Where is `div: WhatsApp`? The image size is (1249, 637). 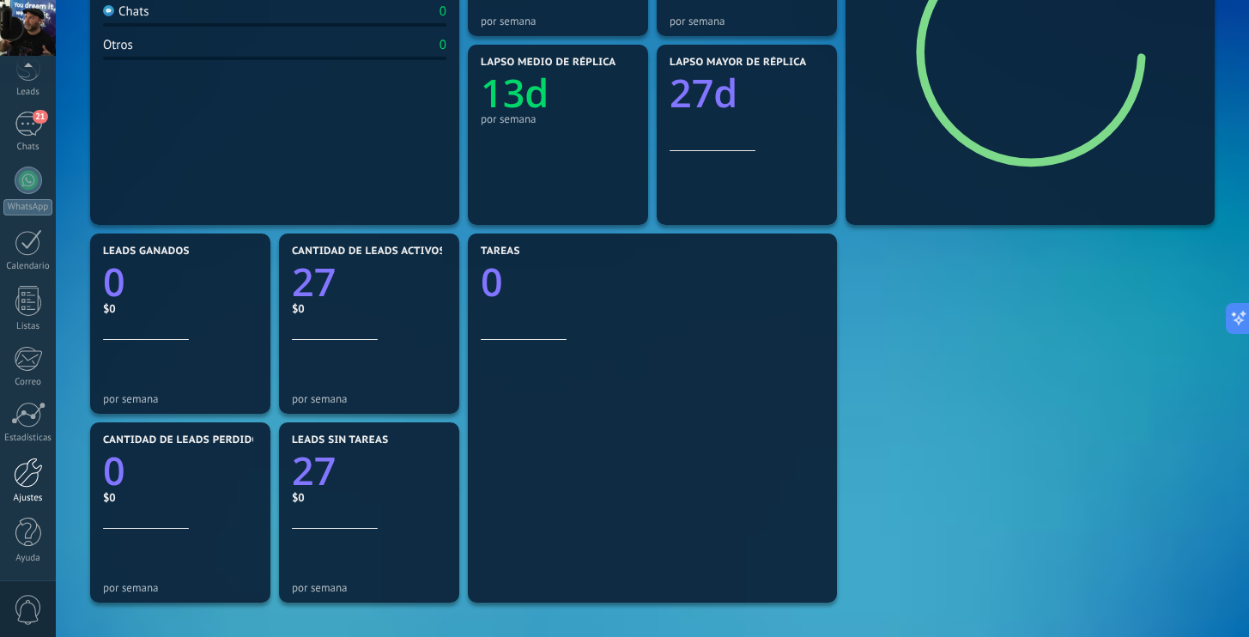
div: WhatsApp is located at coordinates (27, 207).